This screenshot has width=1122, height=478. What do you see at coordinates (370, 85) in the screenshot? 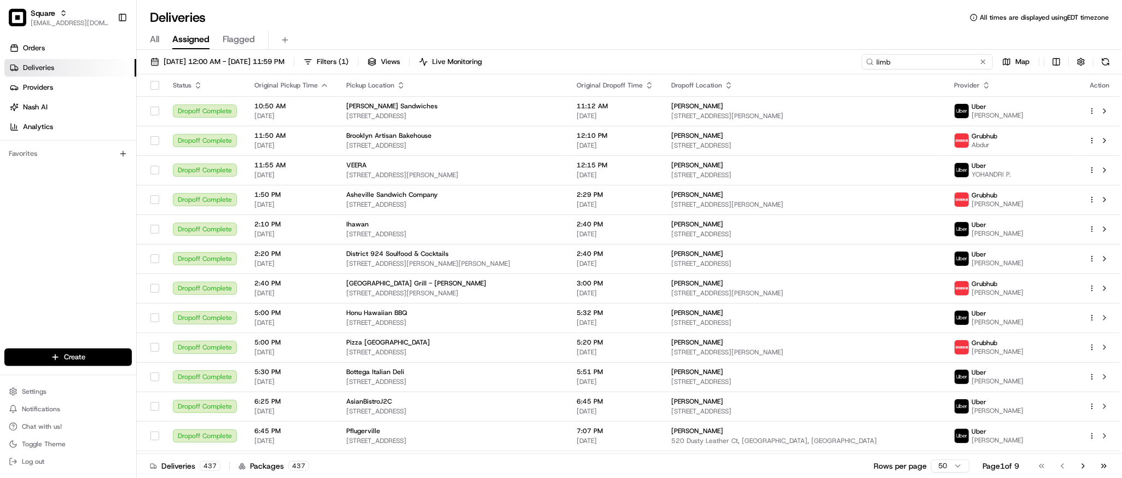
I see `span: Pickup Location` at bounding box center [370, 85].